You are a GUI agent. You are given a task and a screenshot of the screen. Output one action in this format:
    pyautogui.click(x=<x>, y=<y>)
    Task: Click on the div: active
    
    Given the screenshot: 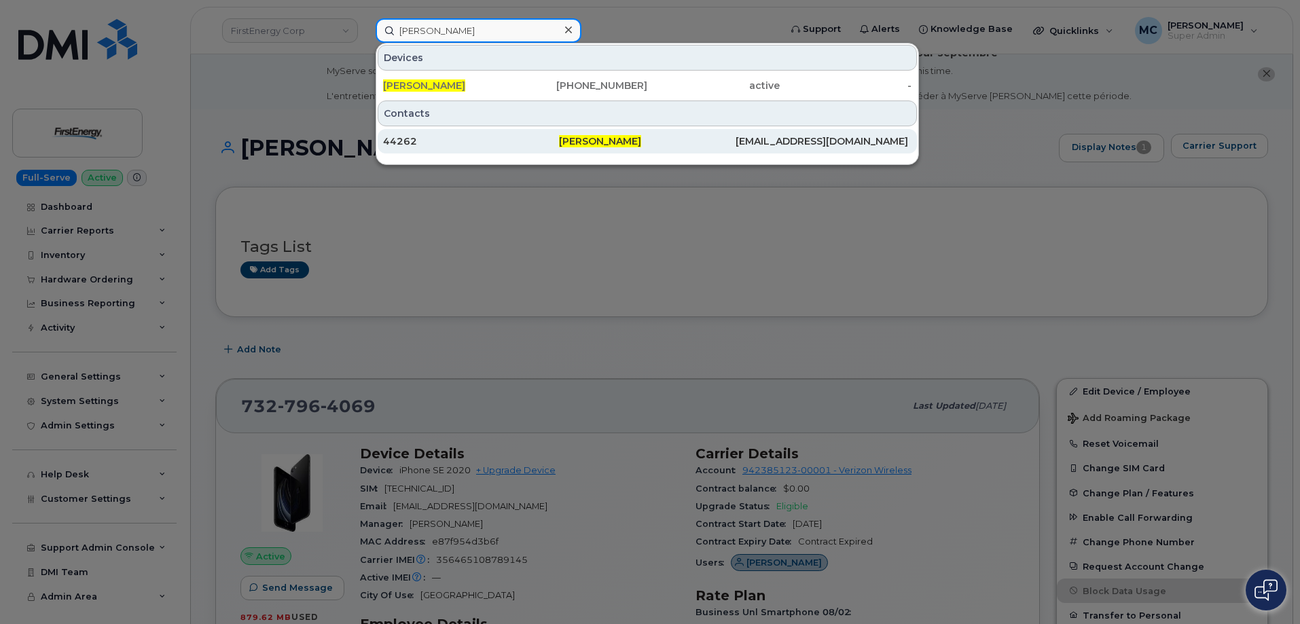 What is the action you would take?
    pyautogui.click(x=713, y=86)
    